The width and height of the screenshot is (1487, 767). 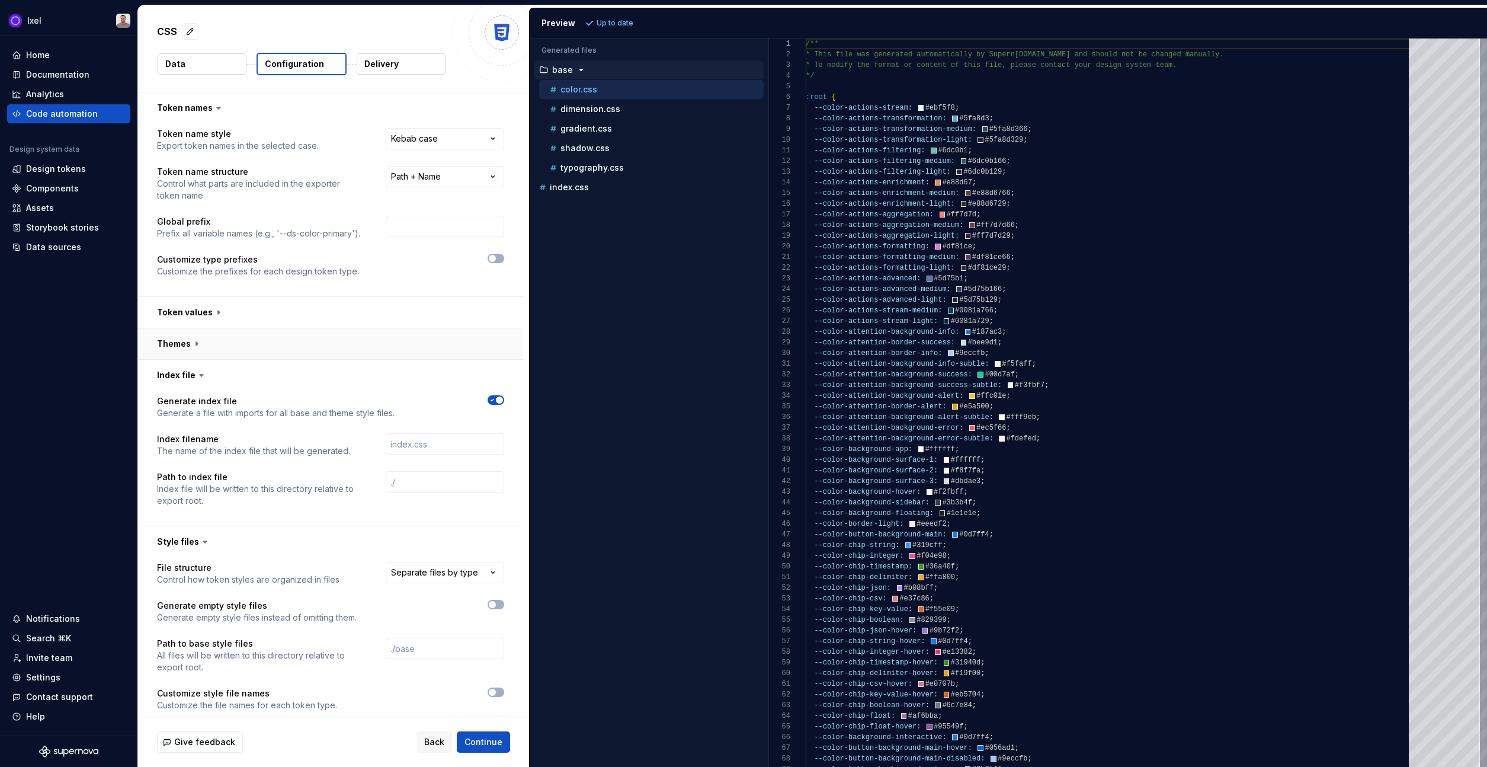 I want to click on button: Notifications, so click(x=69, y=618).